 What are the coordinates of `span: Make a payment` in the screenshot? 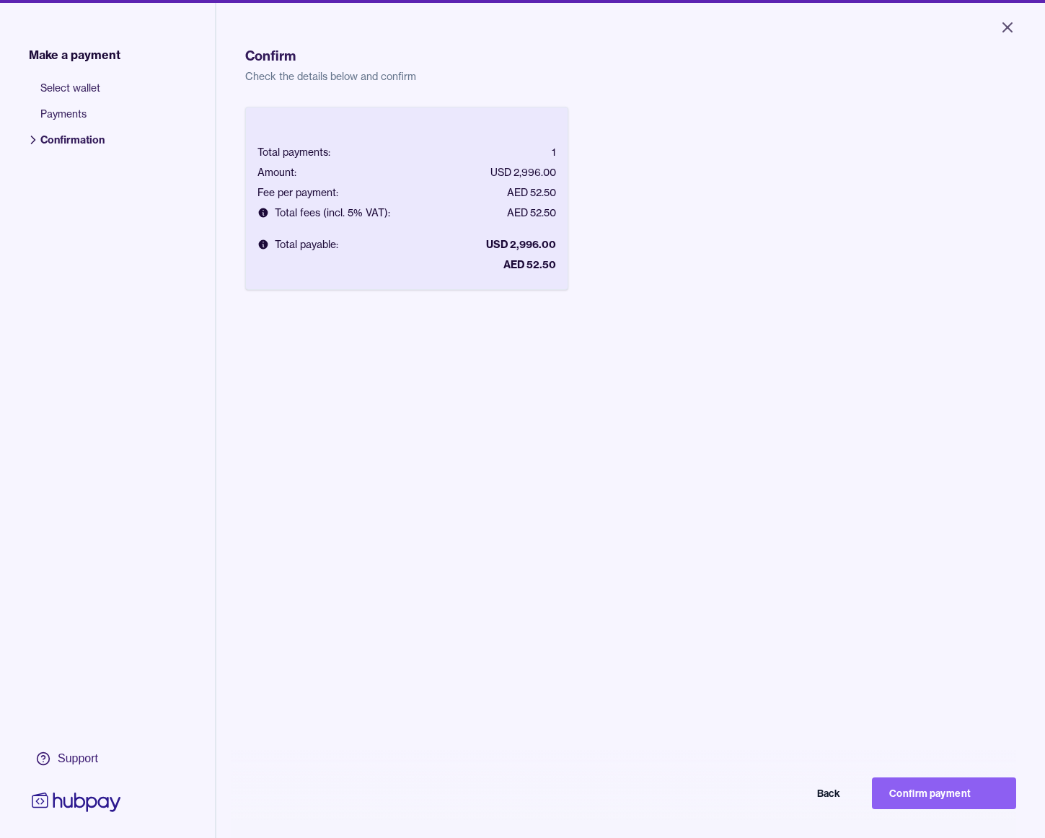 It's located at (74, 55).